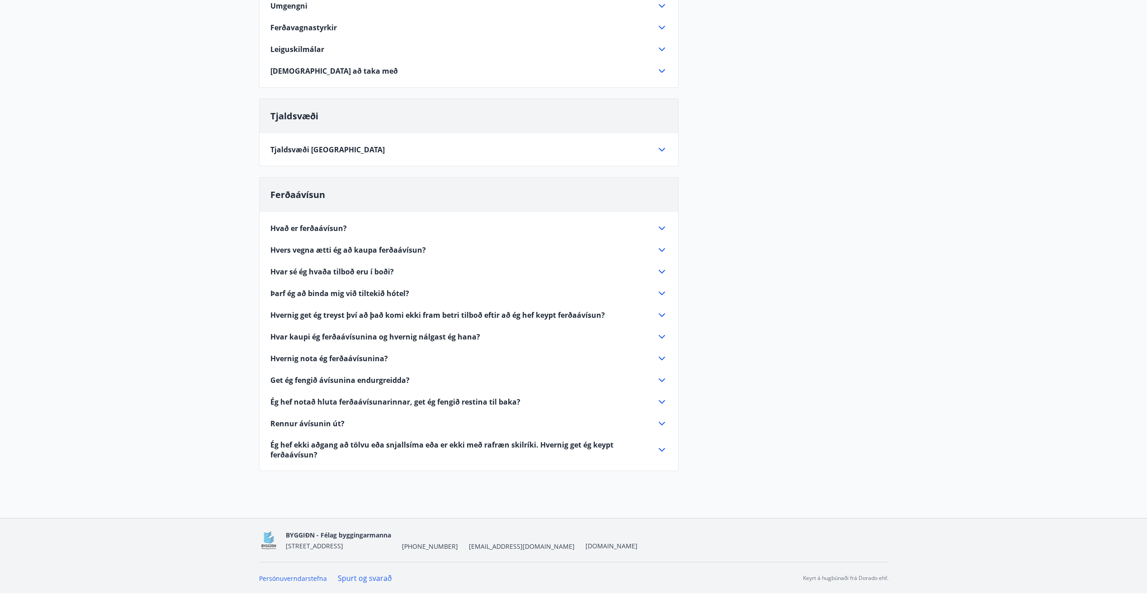  I want to click on a: Spurt og svarað, so click(365, 578).